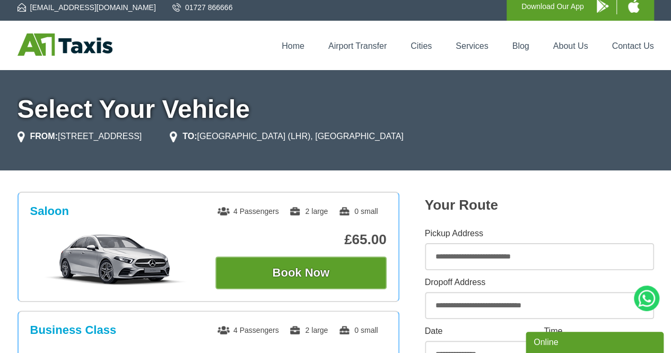 This screenshot has width=671, height=353. I want to click on label: Time, so click(598, 331).